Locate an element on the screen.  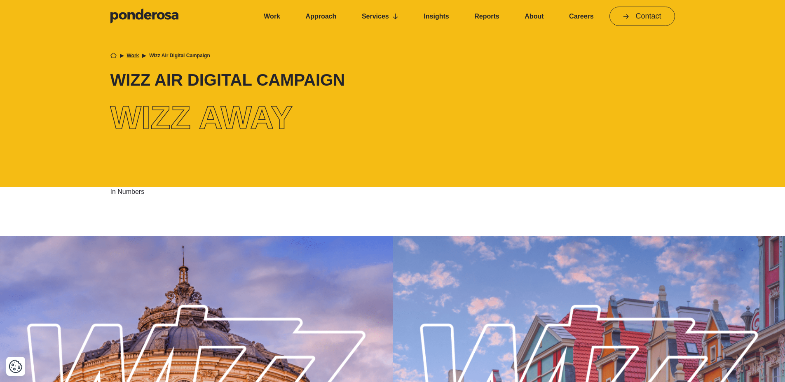
h1: Wizz Air Digital Campaign is located at coordinates (393, 80).